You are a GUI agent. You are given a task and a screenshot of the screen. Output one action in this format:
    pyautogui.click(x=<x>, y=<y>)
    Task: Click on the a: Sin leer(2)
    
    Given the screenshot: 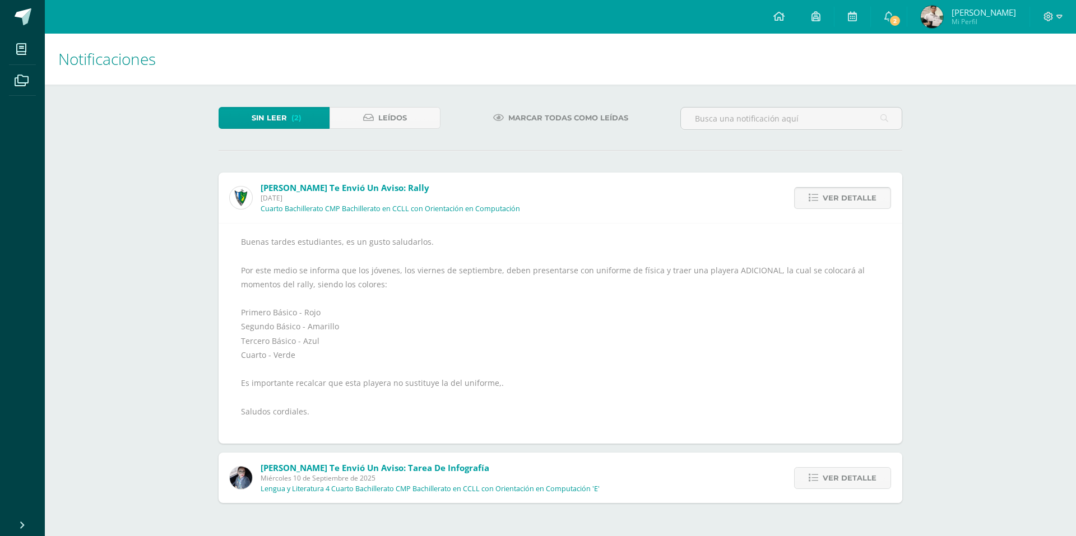 What is the action you would take?
    pyautogui.click(x=274, y=118)
    